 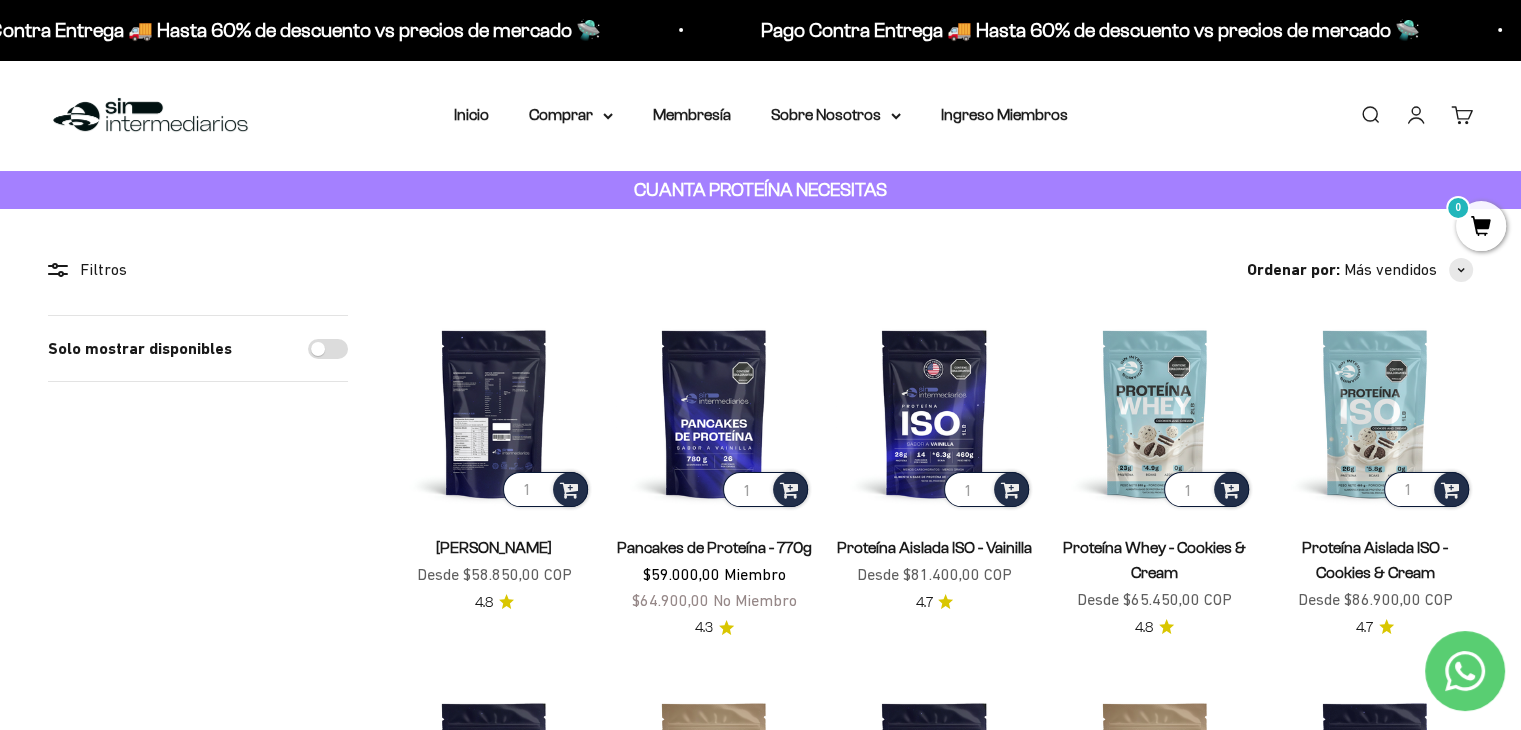 What do you see at coordinates (1087, 30) in the screenshot?
I see `p: Pago Contra Entrega 🚚 Hasta 60% de descuento vs precios de mercado 🛸` at bounding box center [1087, 30].